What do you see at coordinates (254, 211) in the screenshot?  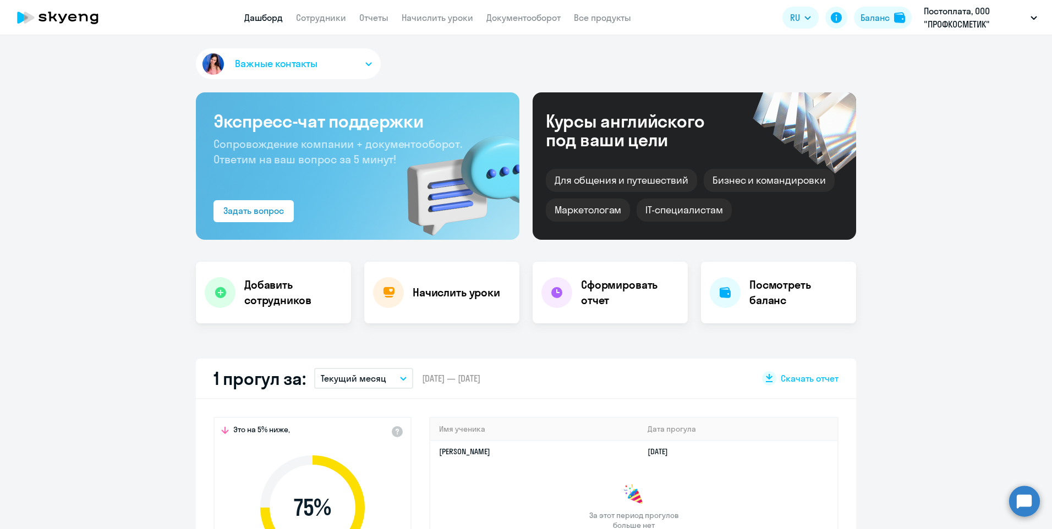 I see `button: Задать вопрос` at bounding box center [254, 211].